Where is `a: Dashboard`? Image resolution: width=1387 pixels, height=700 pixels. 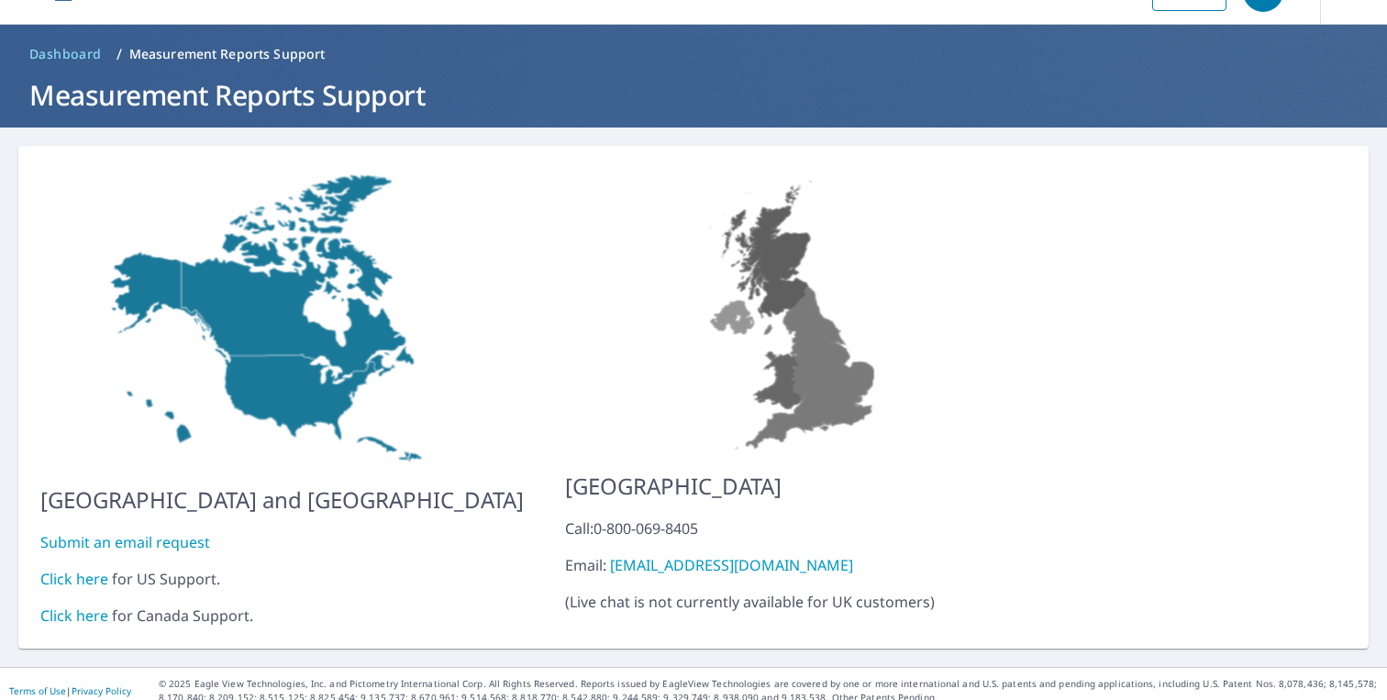
a: Dashboard is located at coordinates (65, 54).